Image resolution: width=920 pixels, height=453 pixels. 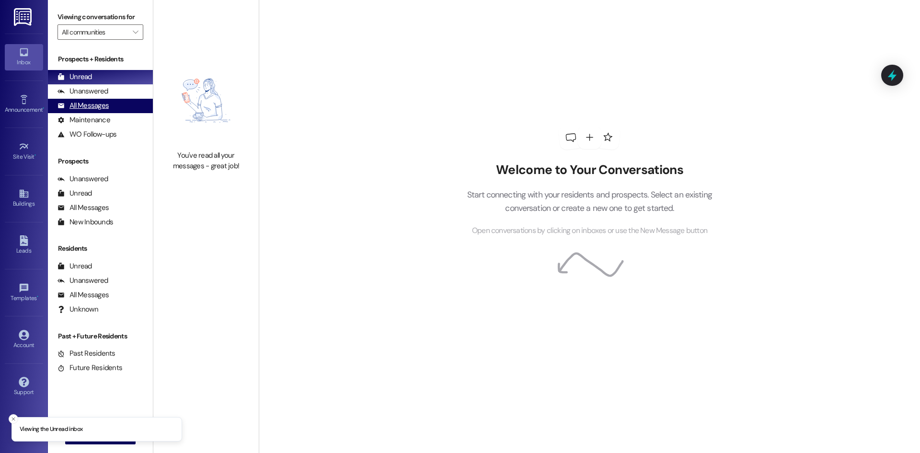 What do you see at coordinates (24, 387) in the screenshot?
I see `a: Support` at bounding box center [24, 387].